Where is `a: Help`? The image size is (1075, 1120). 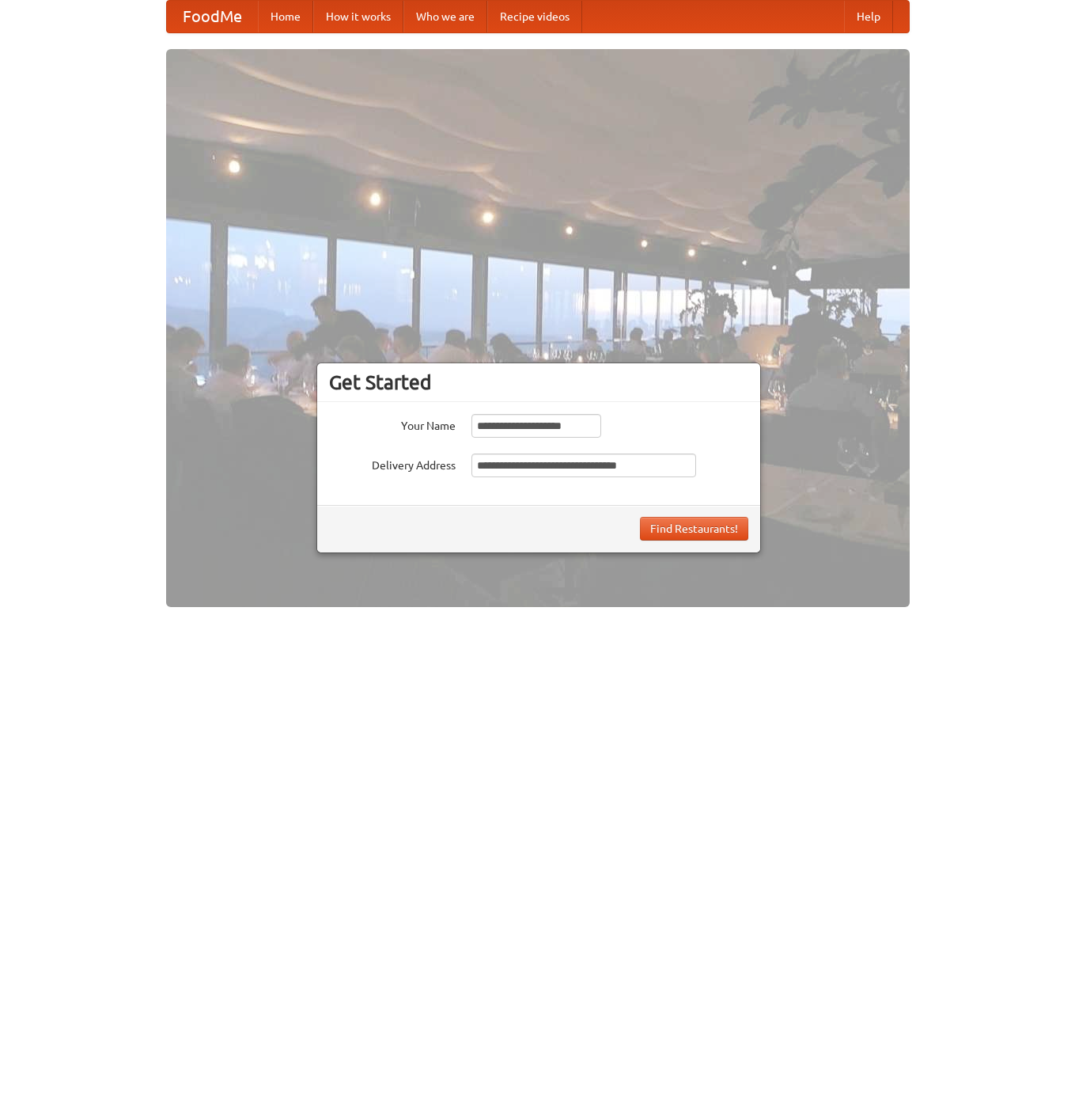 a: Help is located at coordinates (868, 16).